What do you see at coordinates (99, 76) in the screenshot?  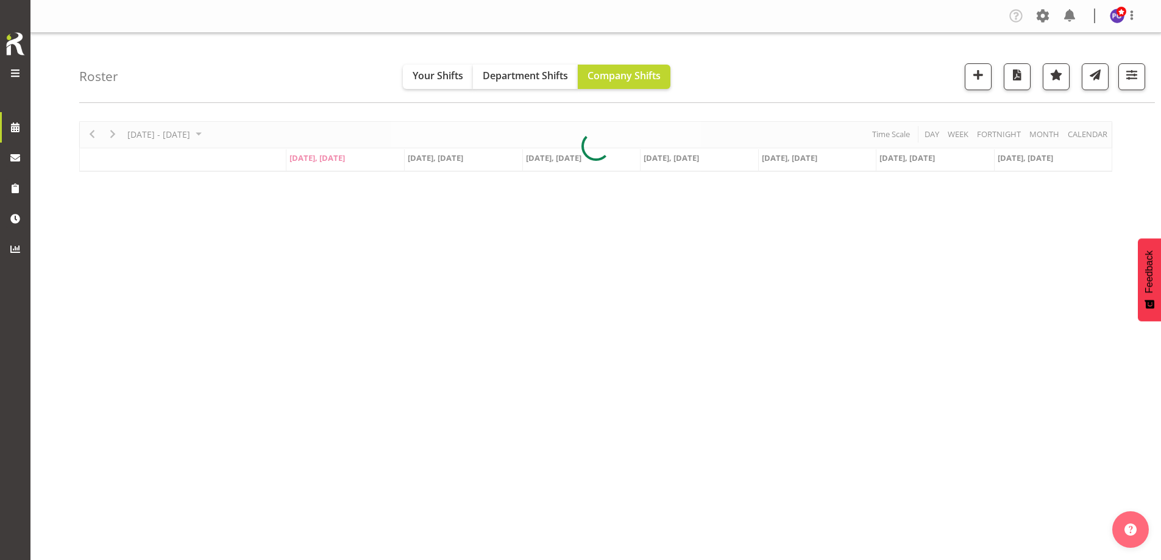 I see `h4: Roster` at bounding box center [99, 76].